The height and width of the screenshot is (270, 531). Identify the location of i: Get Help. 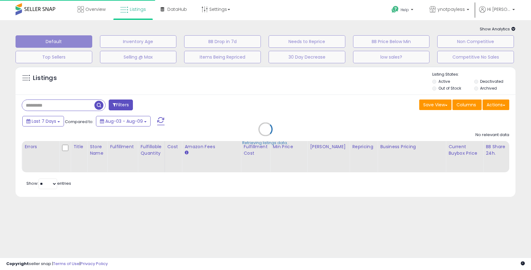
(395, 9).